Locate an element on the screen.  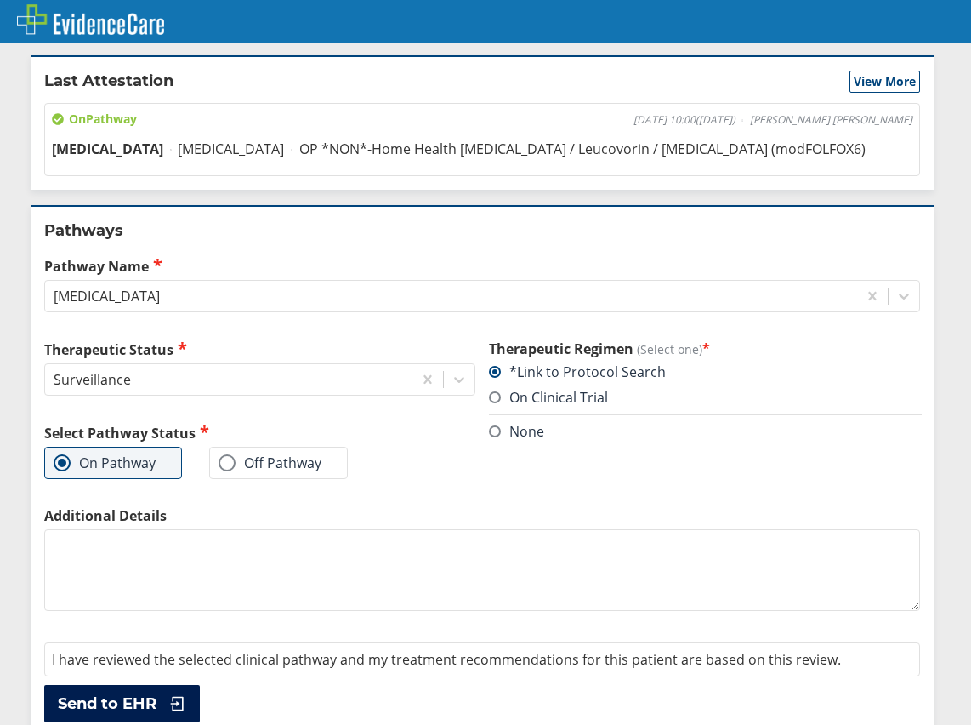
span: (Select one) is located at coordinates (669, 349).